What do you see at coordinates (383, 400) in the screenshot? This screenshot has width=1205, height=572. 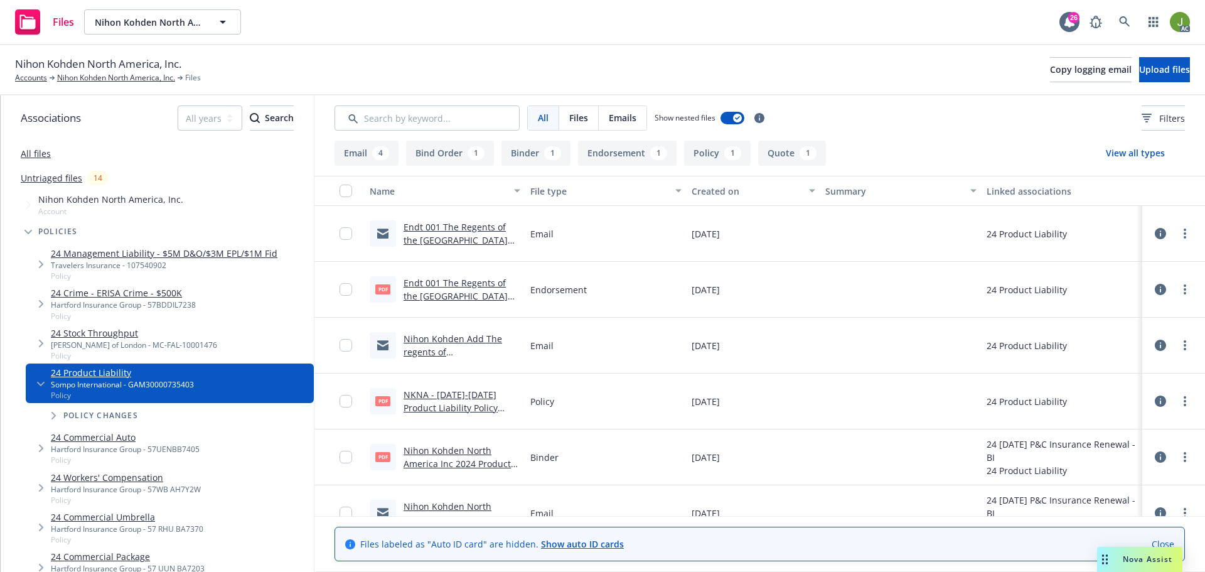 I see `span: pdf` at bounding box center [383, 400].